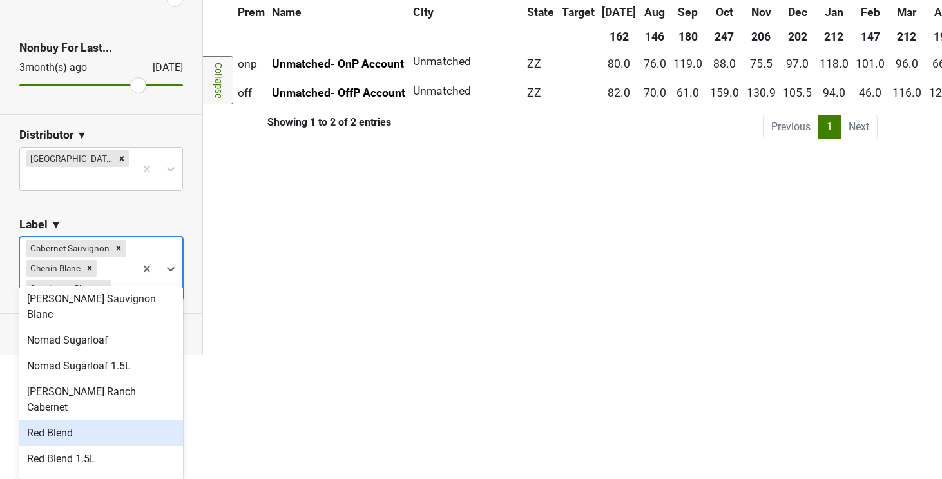 The height and width of the screenshot is (479, 942). What do you see at coordinates (122, 159) in the screenshot?
I see `div: Remove Monterey-CA` at bounding box center [122, 159].